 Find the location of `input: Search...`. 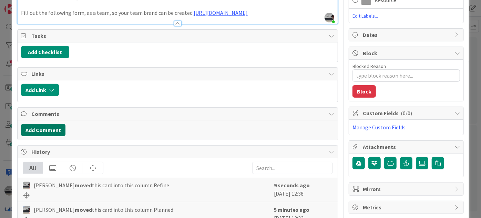

input: Search... is located at coordinates (293, 168).